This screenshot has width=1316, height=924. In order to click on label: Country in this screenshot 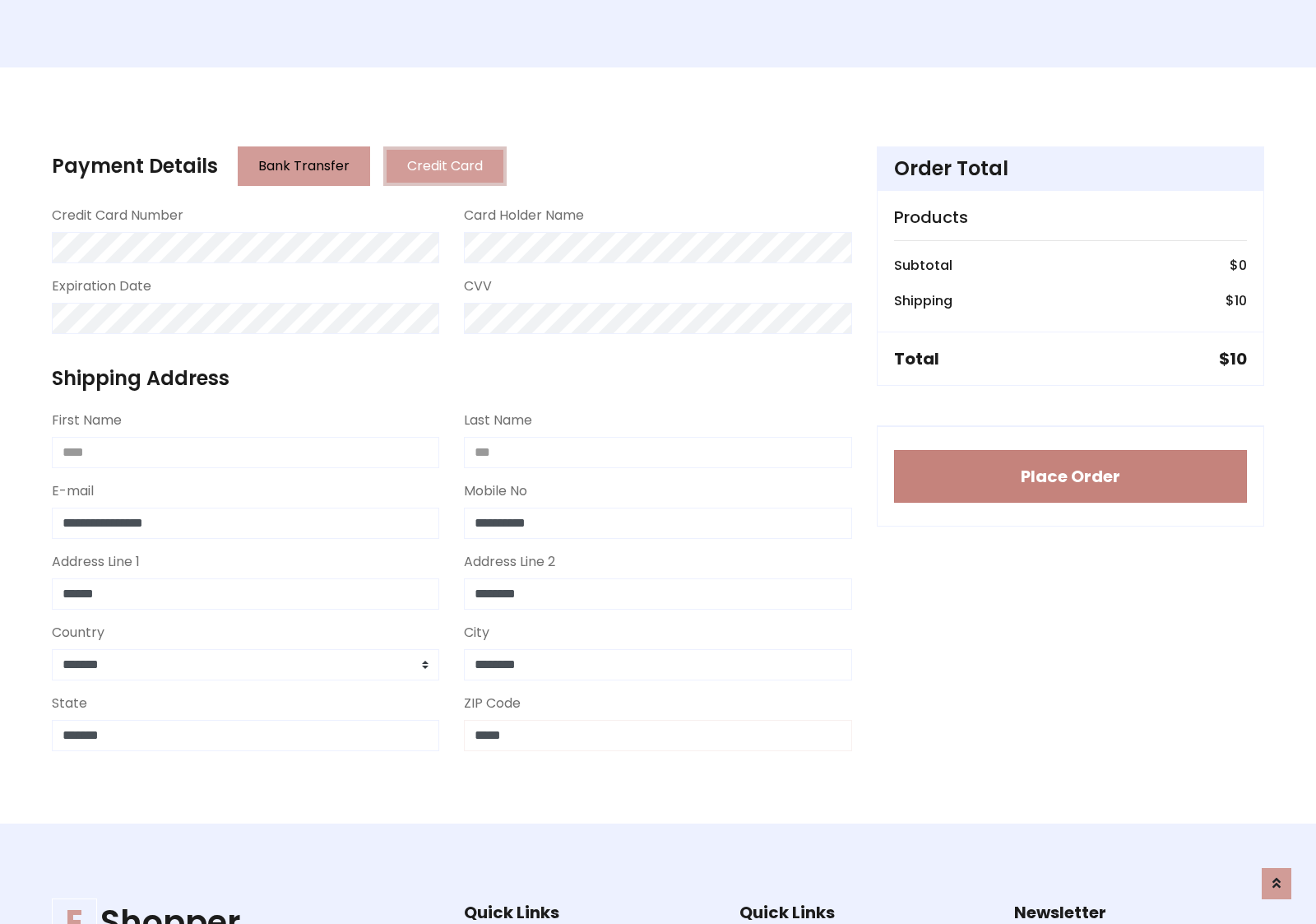, I will do `click(78, 632)`.